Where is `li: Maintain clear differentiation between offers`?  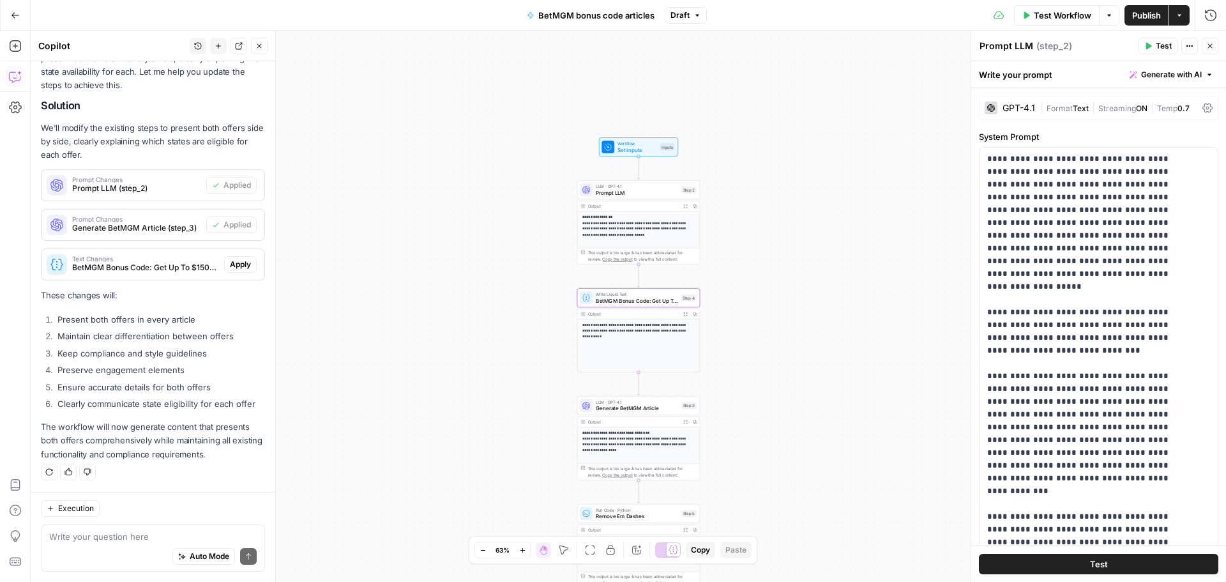 li: Maintain clear differentiation between offers is located at coordinates (160, 336).